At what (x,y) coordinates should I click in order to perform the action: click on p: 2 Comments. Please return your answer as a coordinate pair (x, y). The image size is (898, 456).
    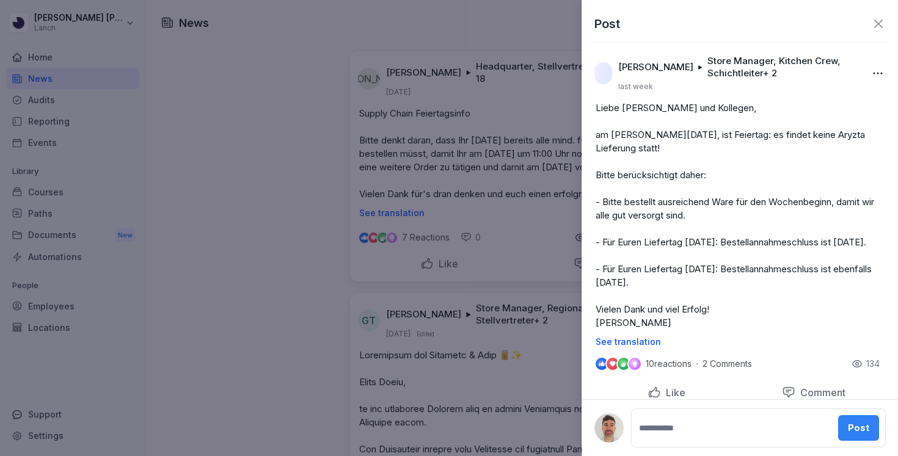
    Looking at the image, I should click on (736, 364).